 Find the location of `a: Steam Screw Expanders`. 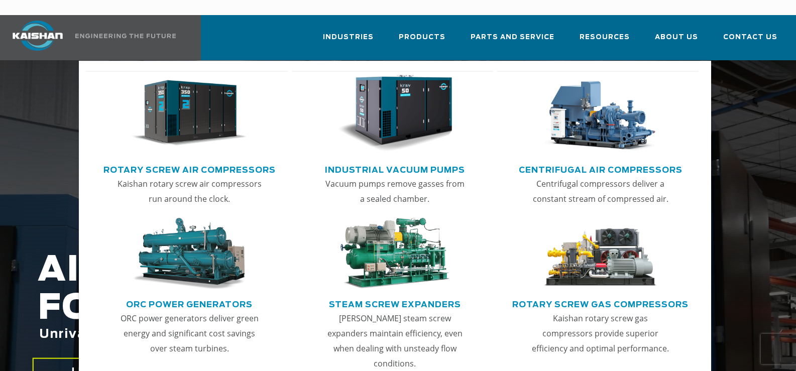

a: Steam Screw Expanders is located at coordinates (395, 303).